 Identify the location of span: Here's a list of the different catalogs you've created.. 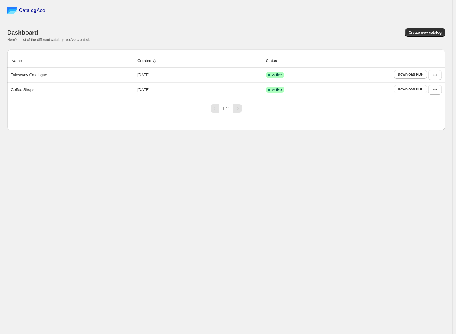
(48, 40).